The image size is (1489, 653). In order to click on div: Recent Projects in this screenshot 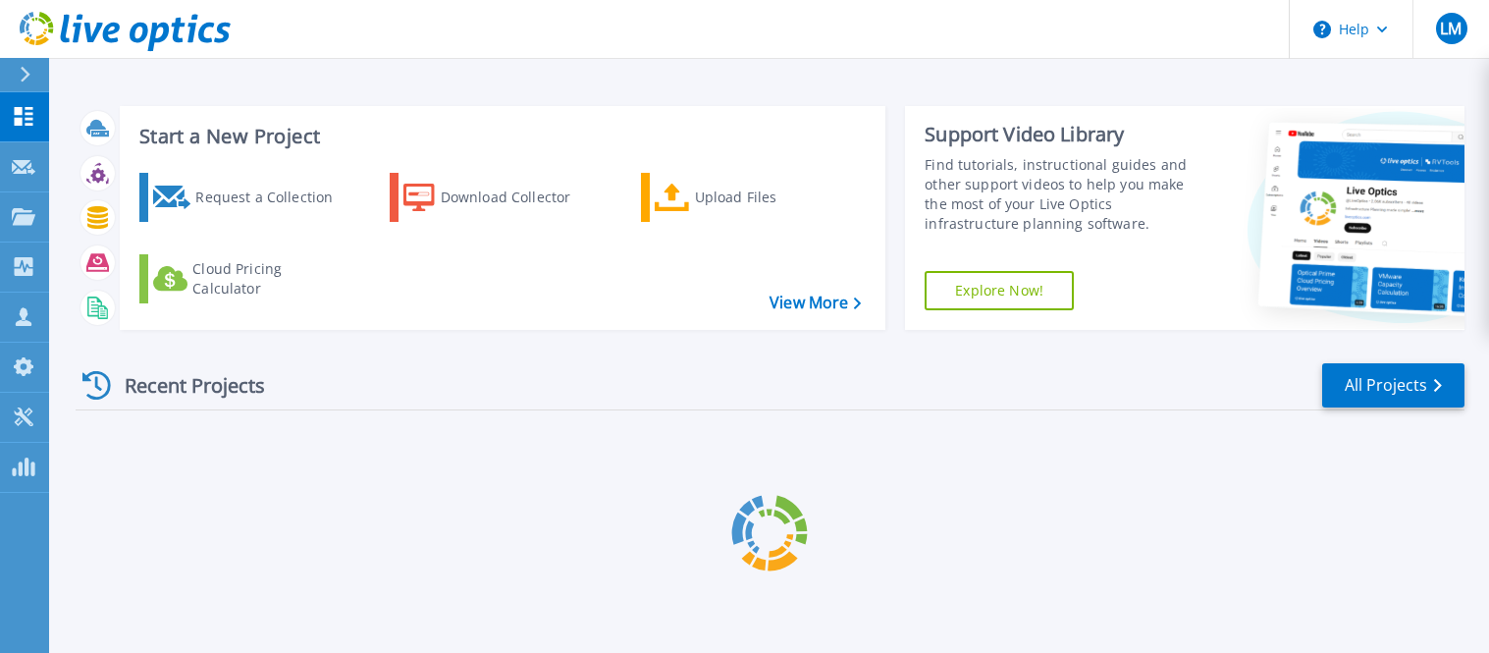, I will do `click(184, 385)`.